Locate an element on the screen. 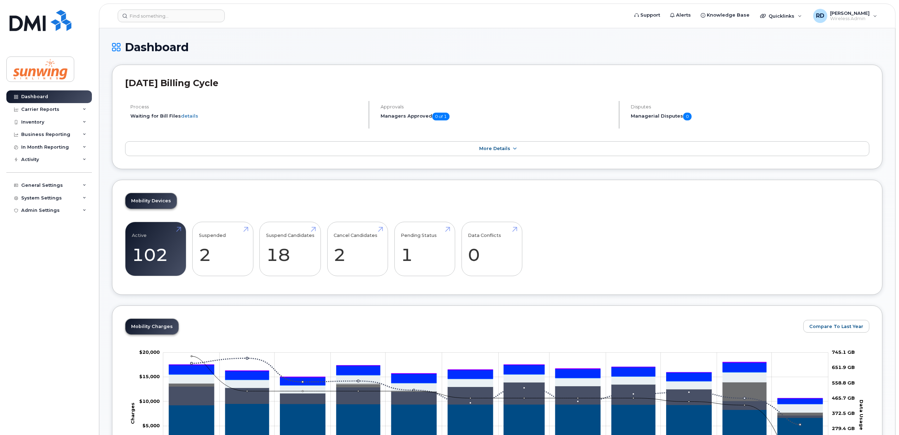  g: Cancellation is located at coordinates (496, 399).